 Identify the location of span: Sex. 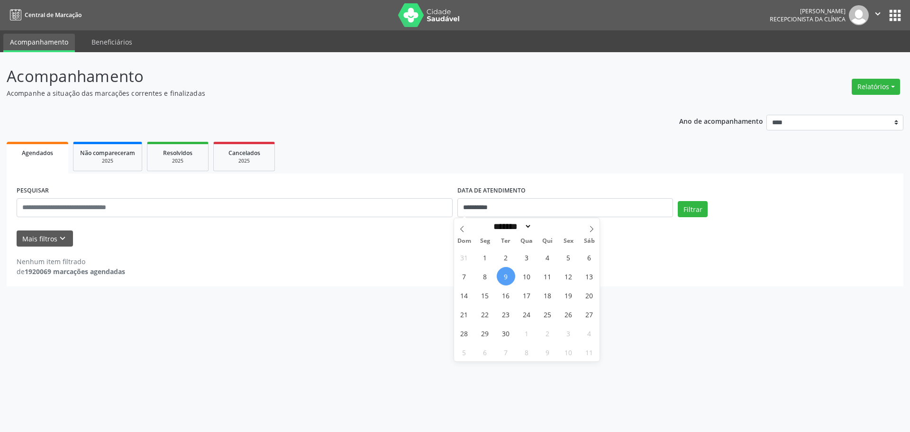
(568, 241).